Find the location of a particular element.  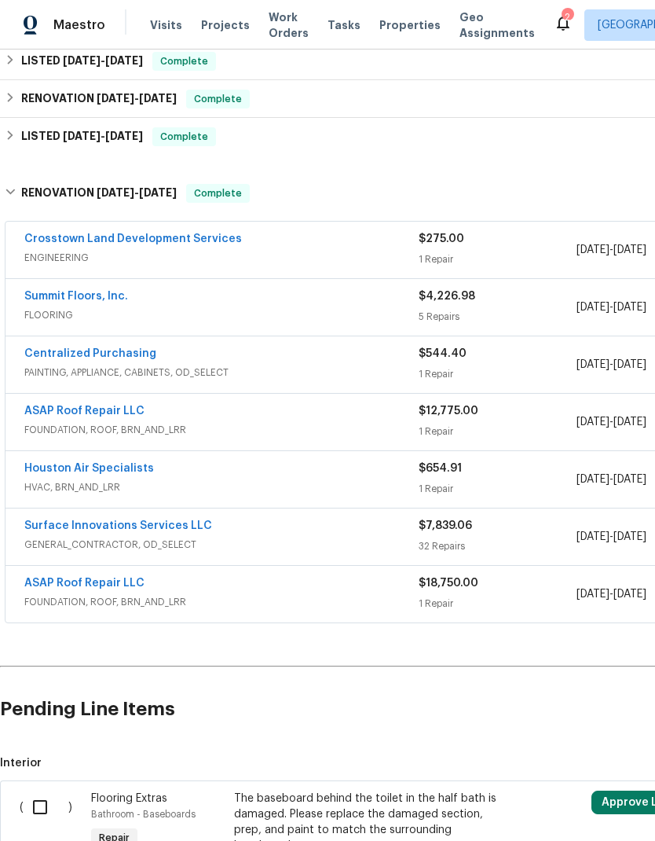

a: Houston Air Specialists is located at coordinates (89, 468).